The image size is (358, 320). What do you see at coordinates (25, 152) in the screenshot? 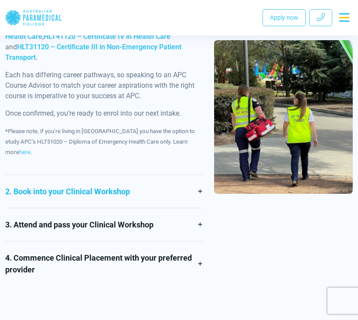
I see `a: here` at bounding box center [25, 152].